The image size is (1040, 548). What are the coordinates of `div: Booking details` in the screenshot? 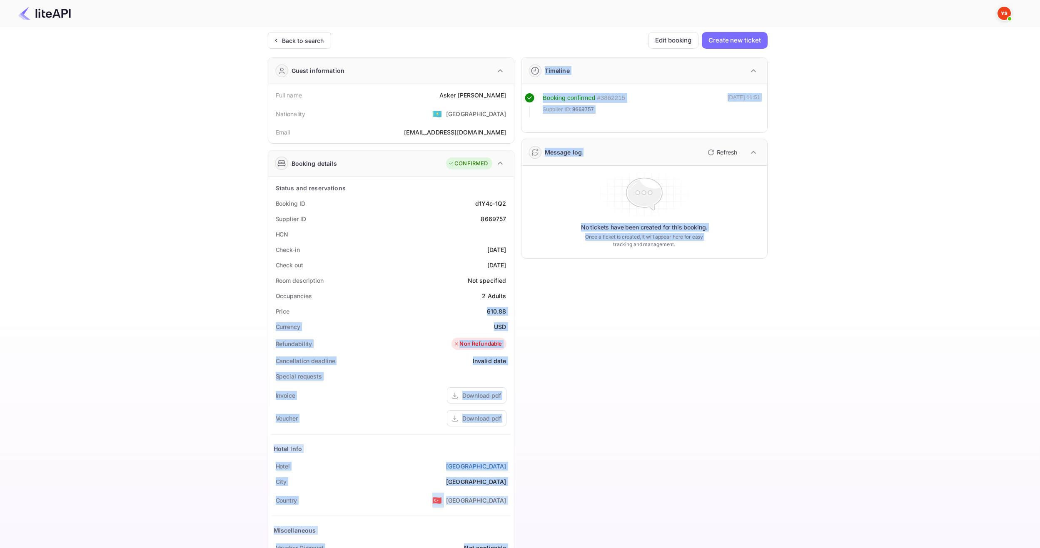 It's located at (314, 163).